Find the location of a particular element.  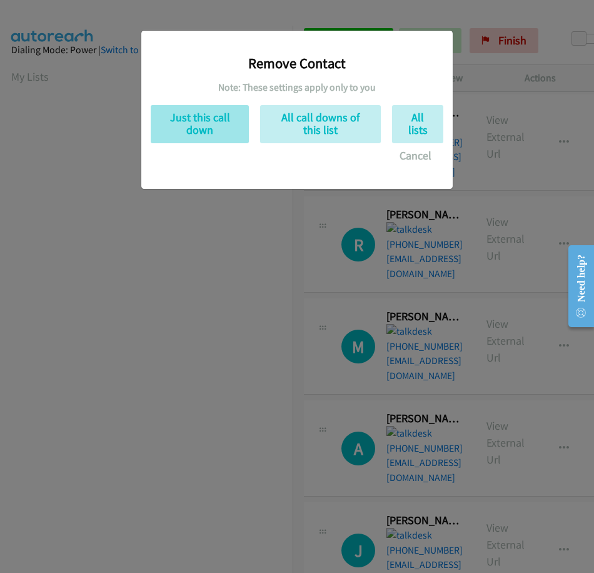

h5: Note: These settings apply only to you is located at coordinates (297, 88).